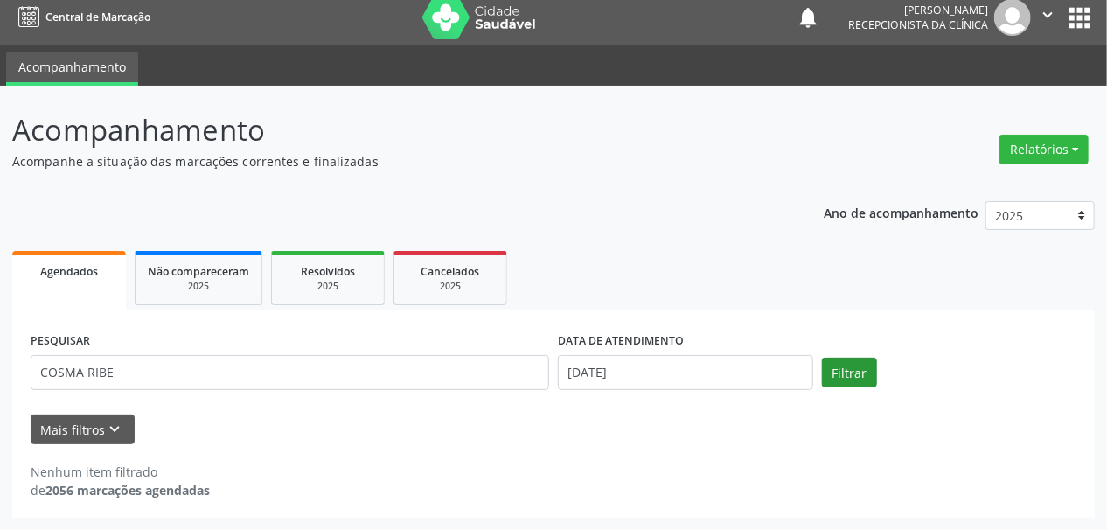 The width and height of the screenshot is (1107, 530). I want to click on input: Nome, CNS, so click(290, 373).